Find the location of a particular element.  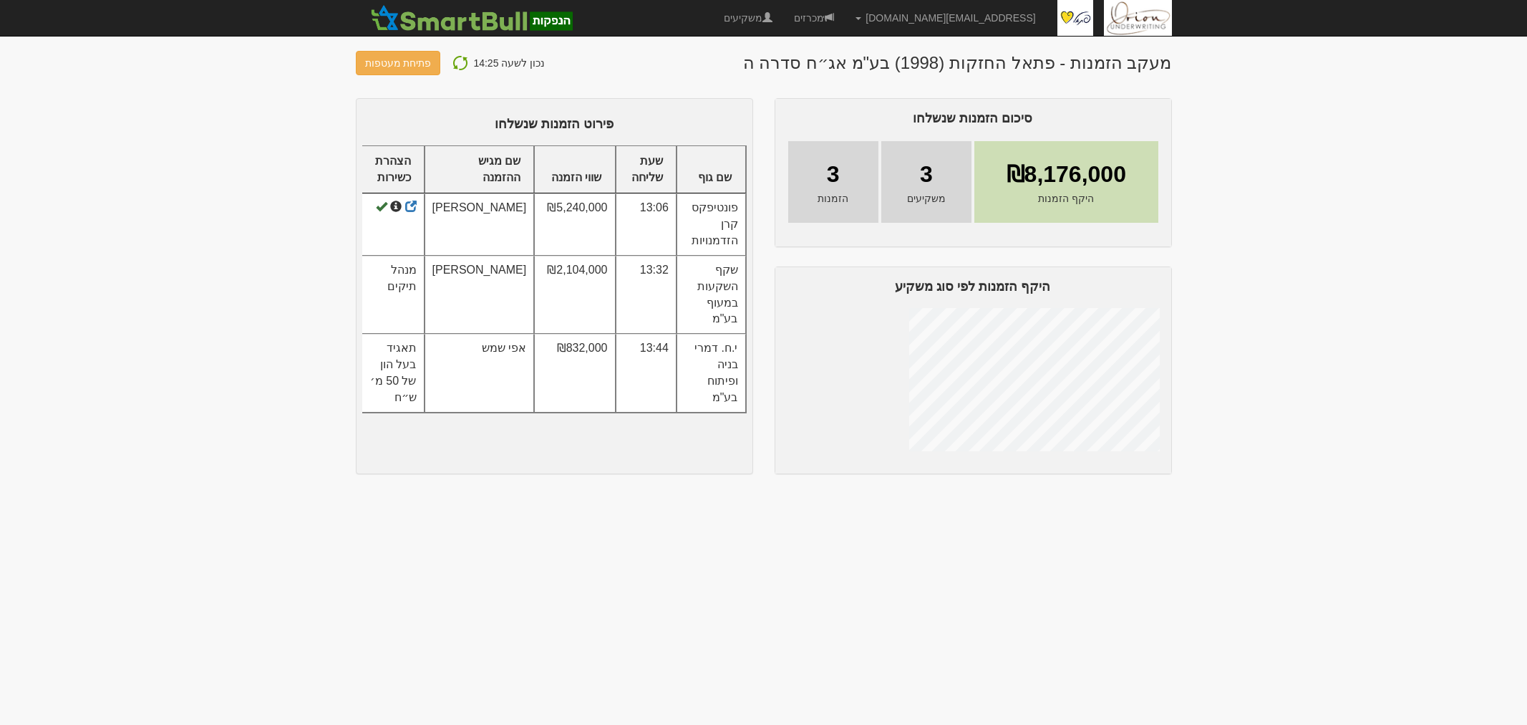

h1: מעקב הזמנות - פתאל החזקות (1998) בע"מ אג״ח סדרה ה is located at coordinates (957, 63).